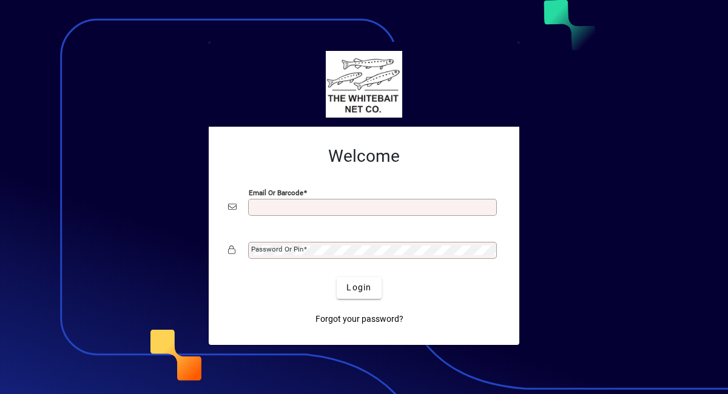 The height and width of the screenshot is (394, 728). I want to click on mat-label: Password or Pin, so click(277, 249).